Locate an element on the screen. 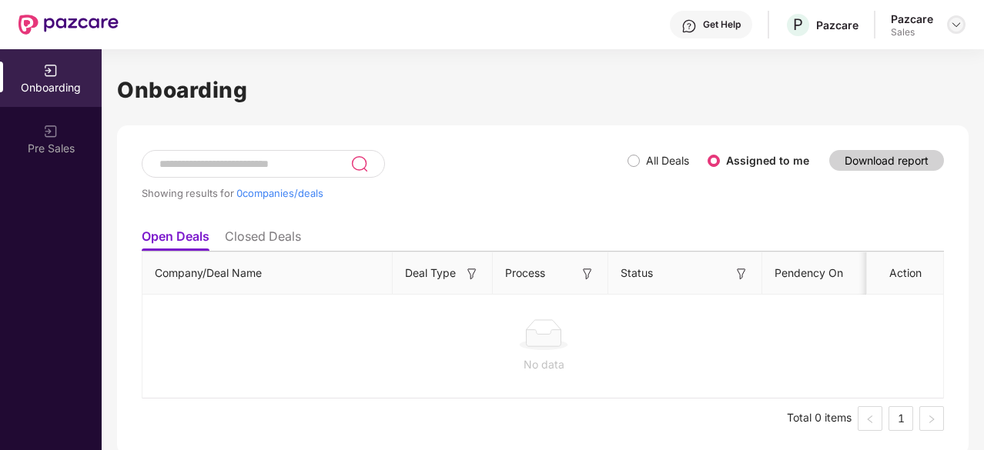 This screenshot has width=984, height=450. th: Action is located at coordinates (906, 273).